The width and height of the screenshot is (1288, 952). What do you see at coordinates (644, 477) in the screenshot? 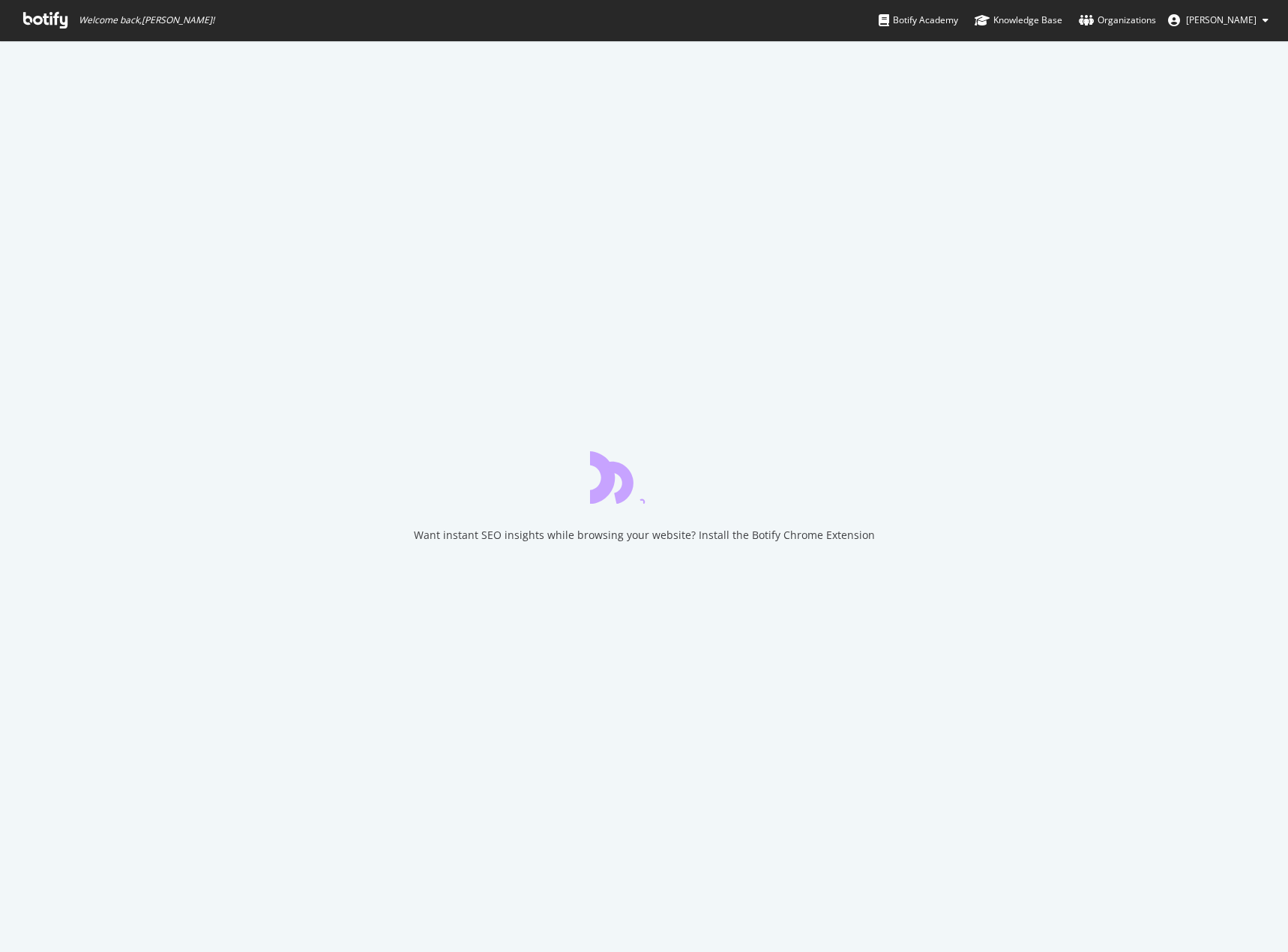
I see `div: animation` at bounding box center [644, 477].